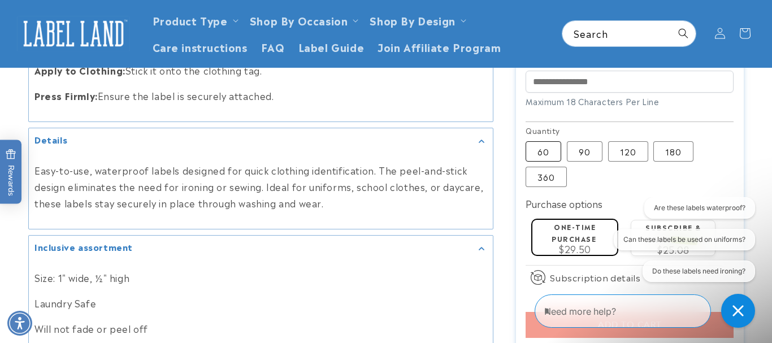 This screenshot has height=343, width=772. What do you see at coordinates (20, 323) in the screenshot?
I see `div: Accessibility Menu` at bounding box center [20, 323].